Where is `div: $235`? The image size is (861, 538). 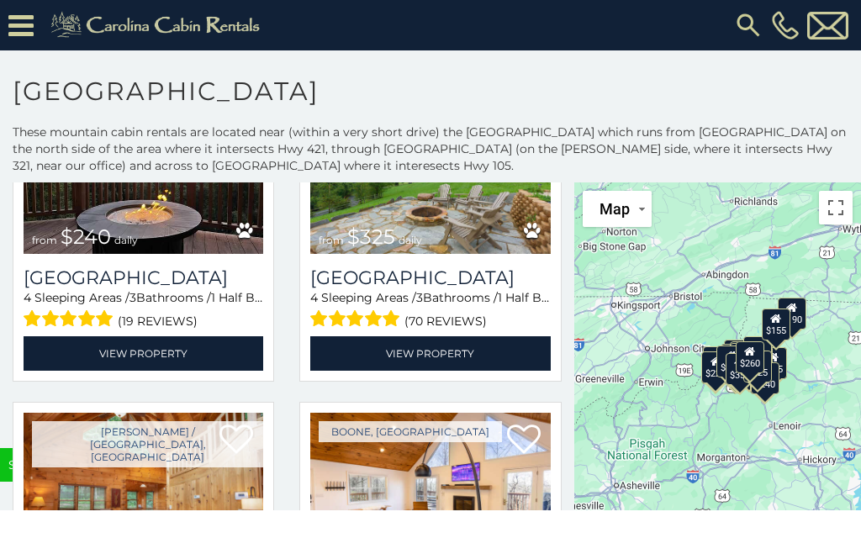
div: $235 is located at coordinates (758, 352).